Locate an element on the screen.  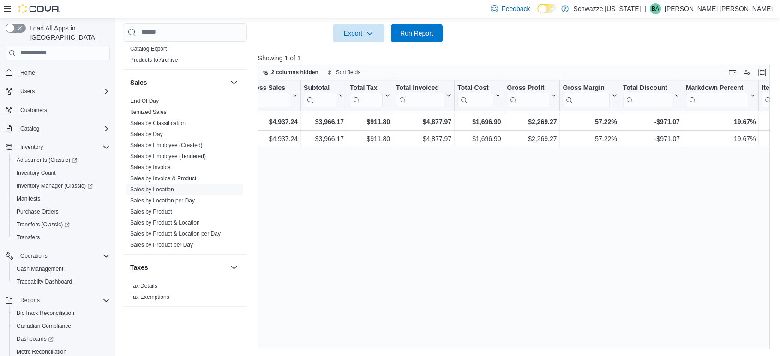
div: Total Cost is located at coordinates (475, 95).